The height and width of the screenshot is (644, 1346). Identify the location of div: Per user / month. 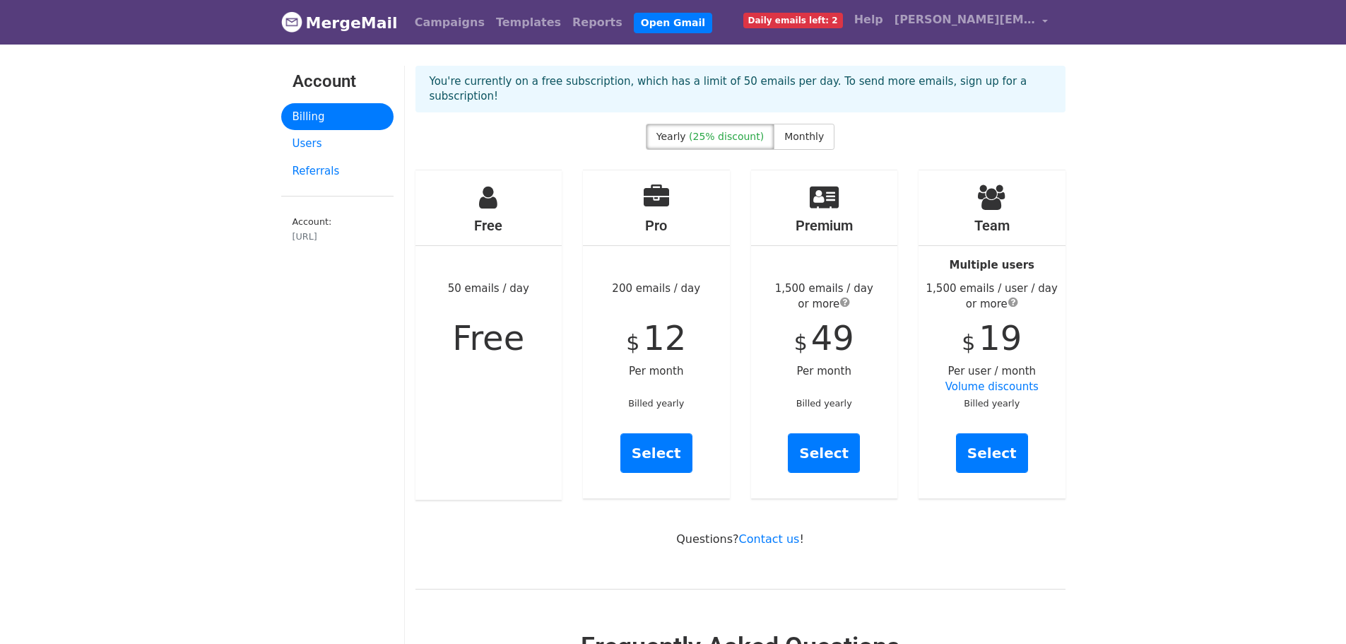
(992, 334).